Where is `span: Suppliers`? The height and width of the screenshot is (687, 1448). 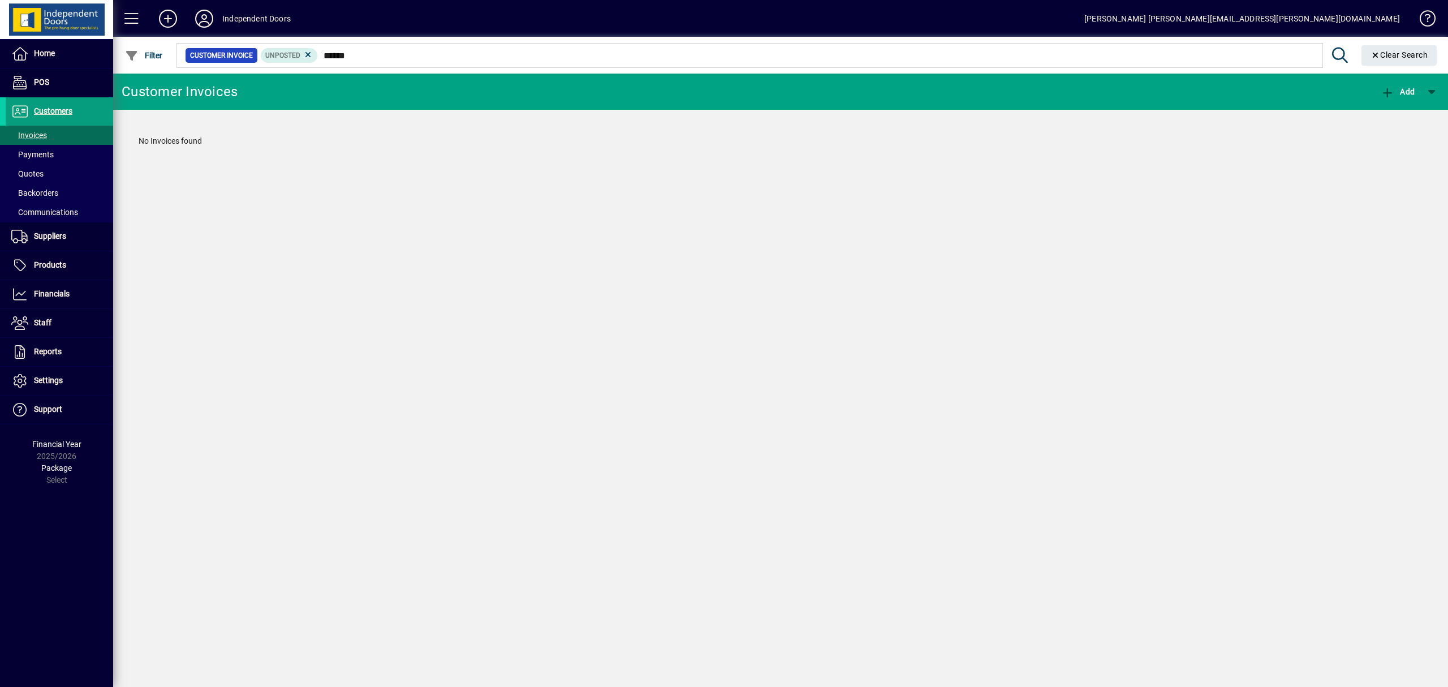
span: Suppliers is located at coordinates (50, 236).